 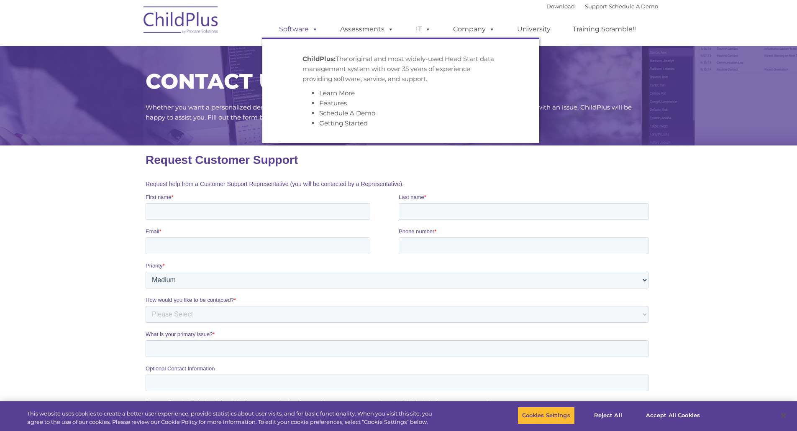 What do you see at coordinates (474, 29) in the screenshot?
I see `a: Company` at bounding box center [474, 29].